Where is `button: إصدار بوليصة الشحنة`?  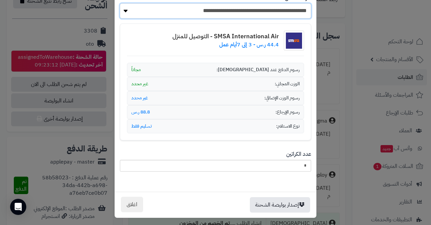 button: إصدار بوليصة الشحنة is located at coordinates (280, 205).